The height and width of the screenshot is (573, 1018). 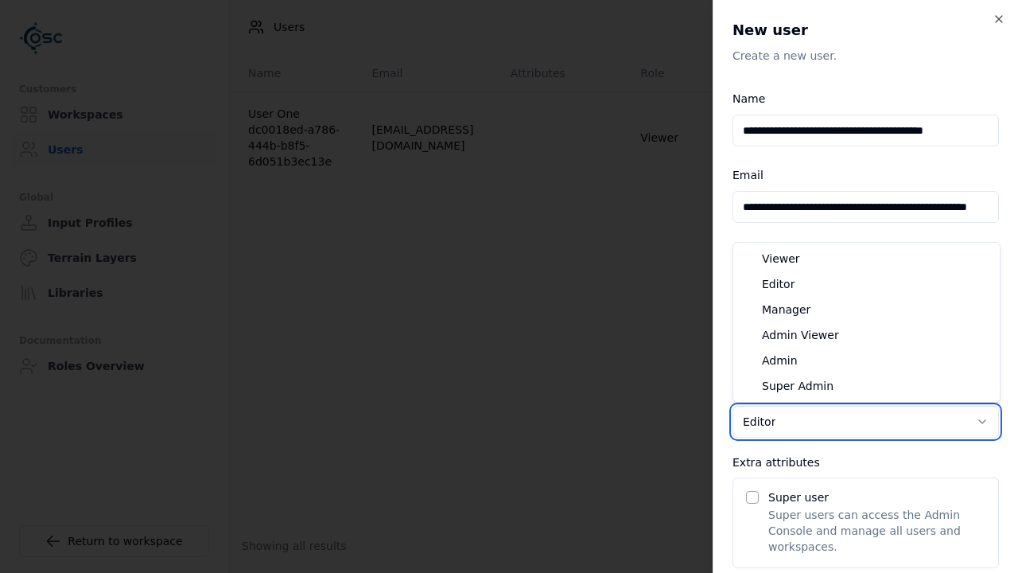 I want to click on span: Super Admin, so click(x=798, y=386).